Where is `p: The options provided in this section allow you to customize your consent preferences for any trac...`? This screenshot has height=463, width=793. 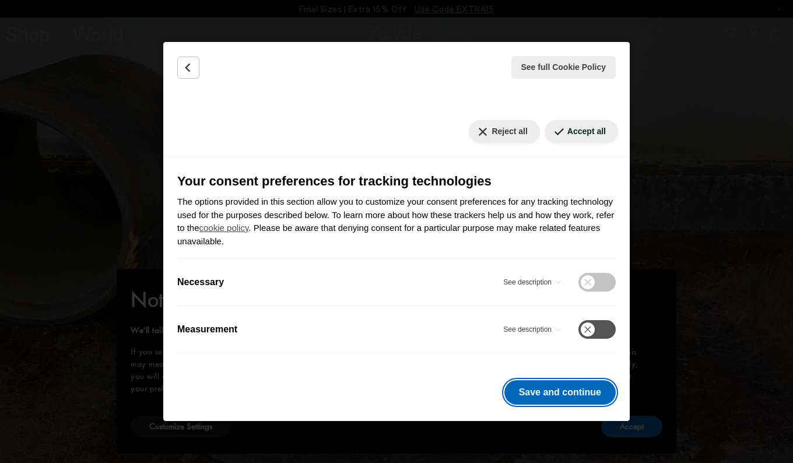
p: The options provided in this section allow you to customize your consent preferences for any trac... is located at coordinates (397, 222).